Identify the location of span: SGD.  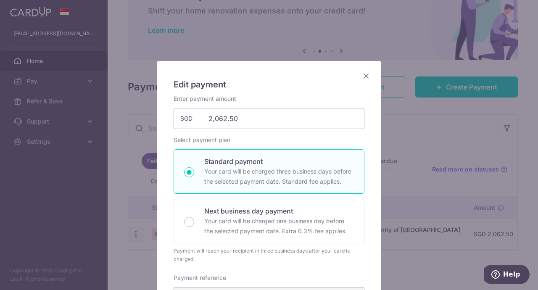
(191, 119).